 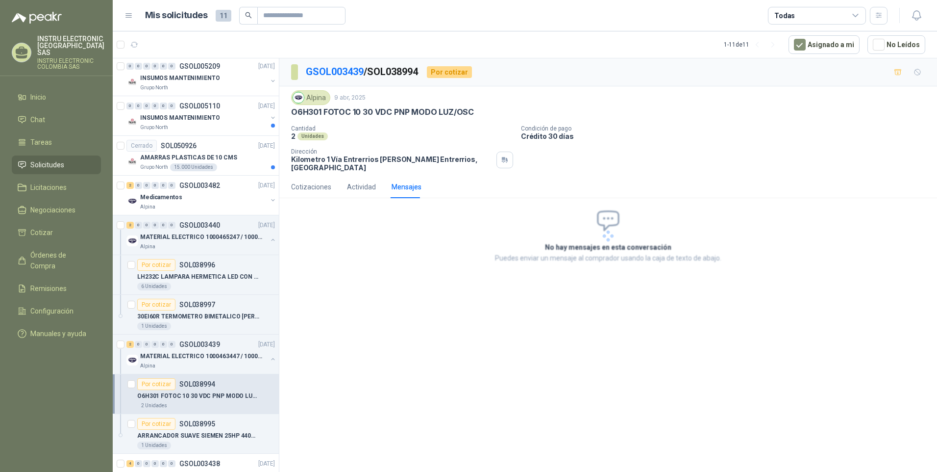 What do you see at coordinates (61, 260) in the screenshot?
I see `span: Órdenes de Compra` at bounding box center [61, 260].